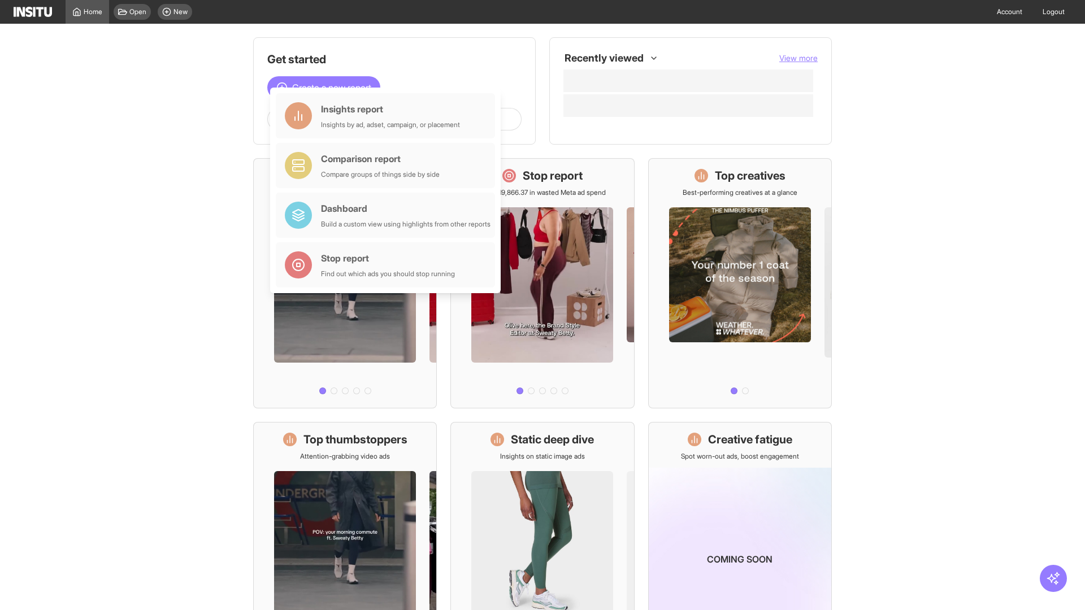  I want to click on span: Home, so click(93, 12).